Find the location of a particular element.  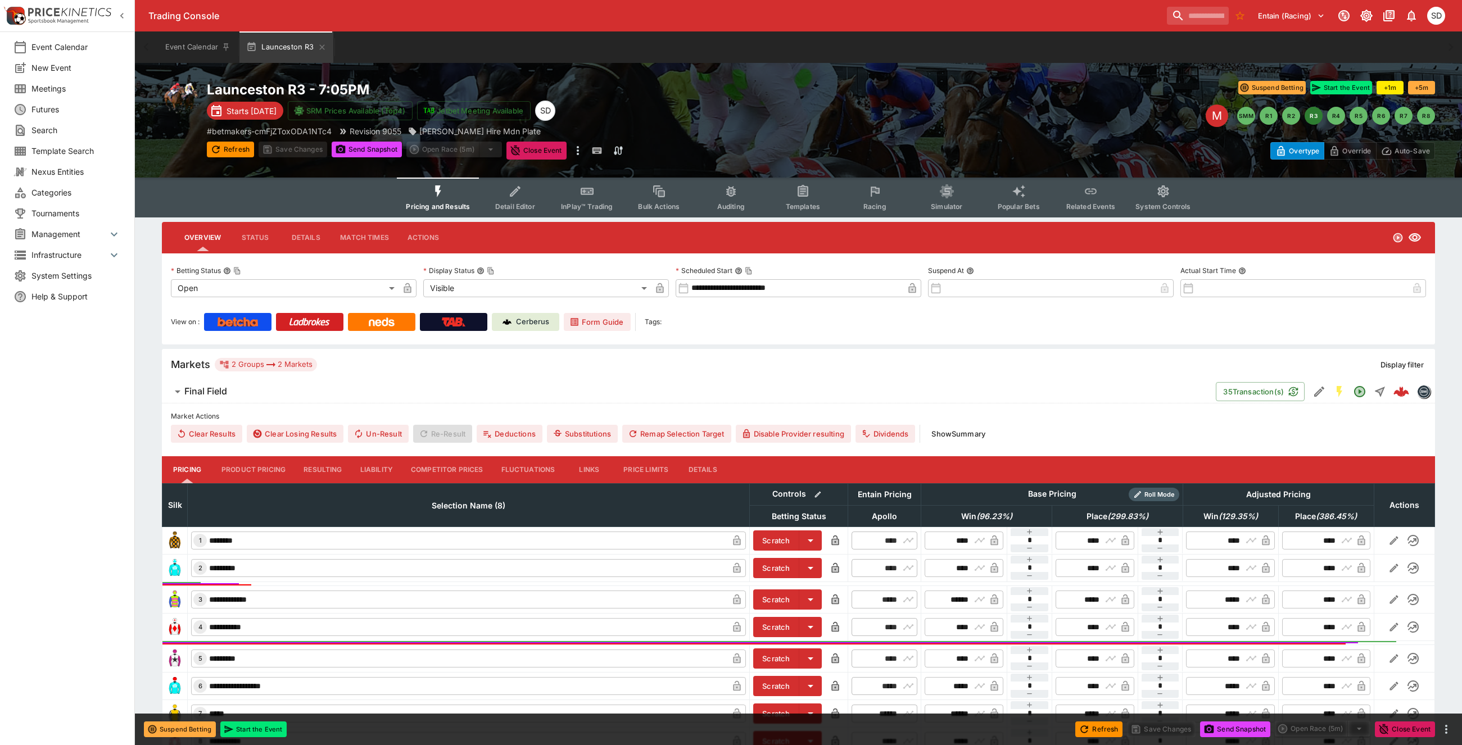

img: jetbet-logo.svg is located at coordinates (429, 111).